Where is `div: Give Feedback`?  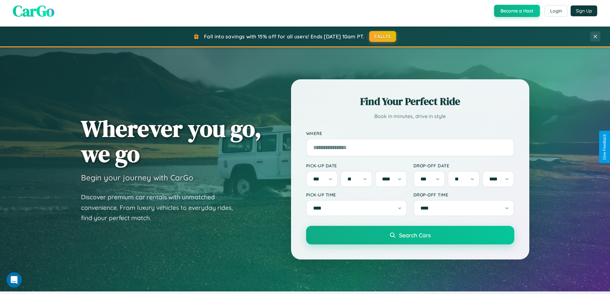 div: Give Feedback is located at coordinates (605, 147).